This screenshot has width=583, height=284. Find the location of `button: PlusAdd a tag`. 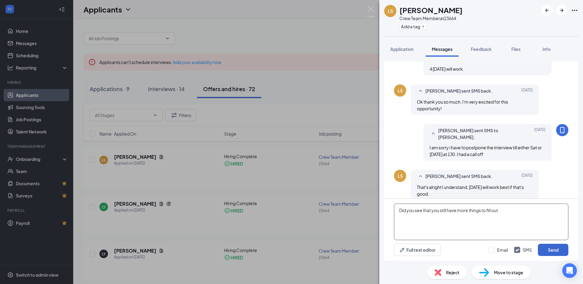

button: PlusAdd a tag is located at coordinates (413, 26).